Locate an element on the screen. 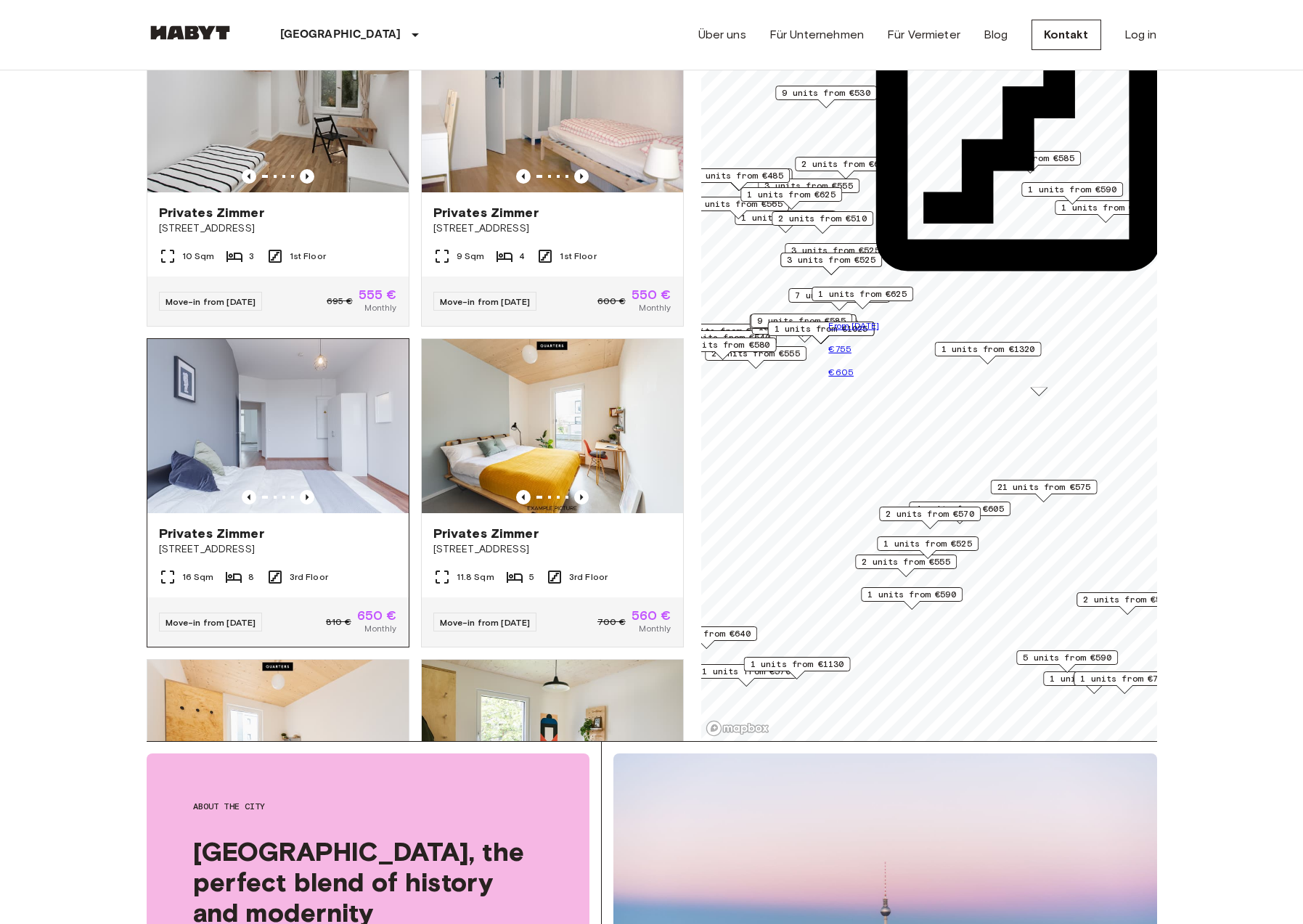 The height and width of the screenshot is (924, 1303). span: 9 Sqm is located at coordinates (471, 256).